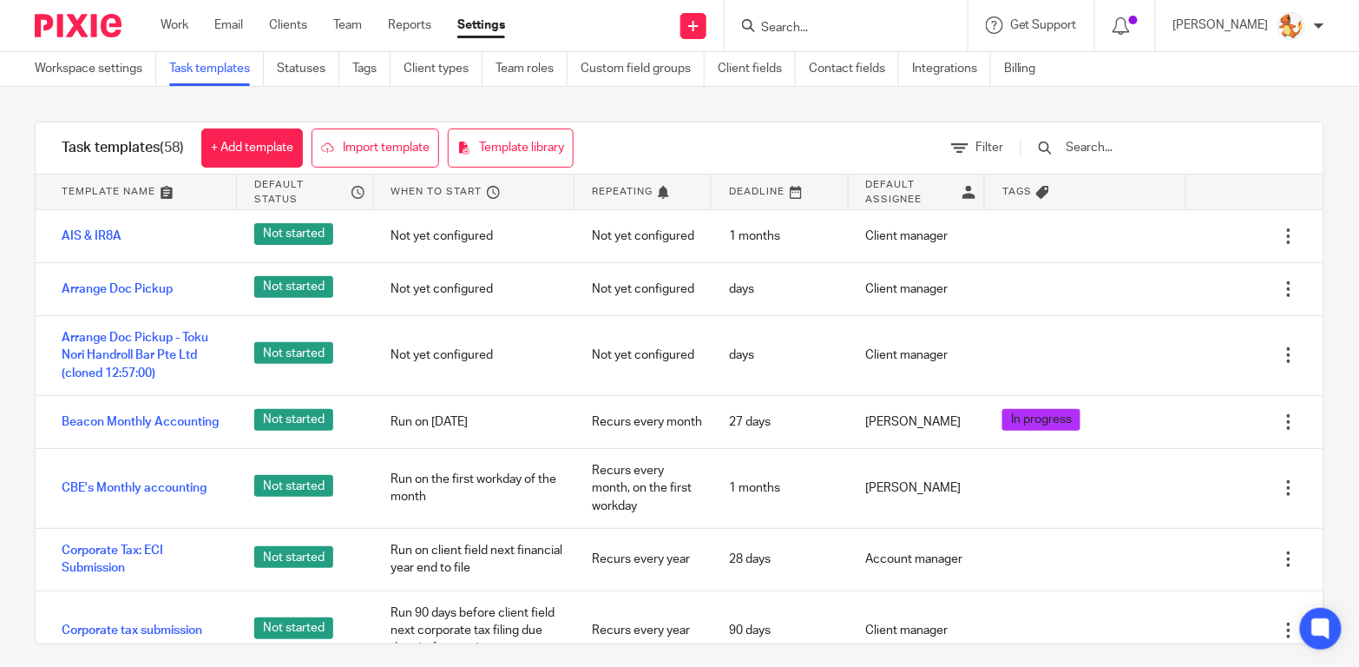  Describe the element at coordinates (174, 25) in the screenshot. I see `a: Work` at that location.